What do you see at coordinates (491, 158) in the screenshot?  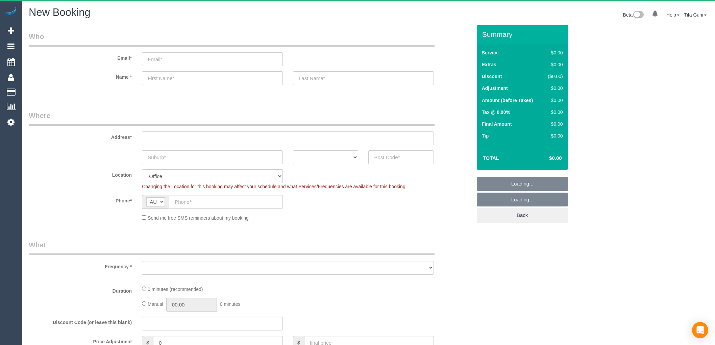 I see `strong: Total` at bounding box center [491, 158].